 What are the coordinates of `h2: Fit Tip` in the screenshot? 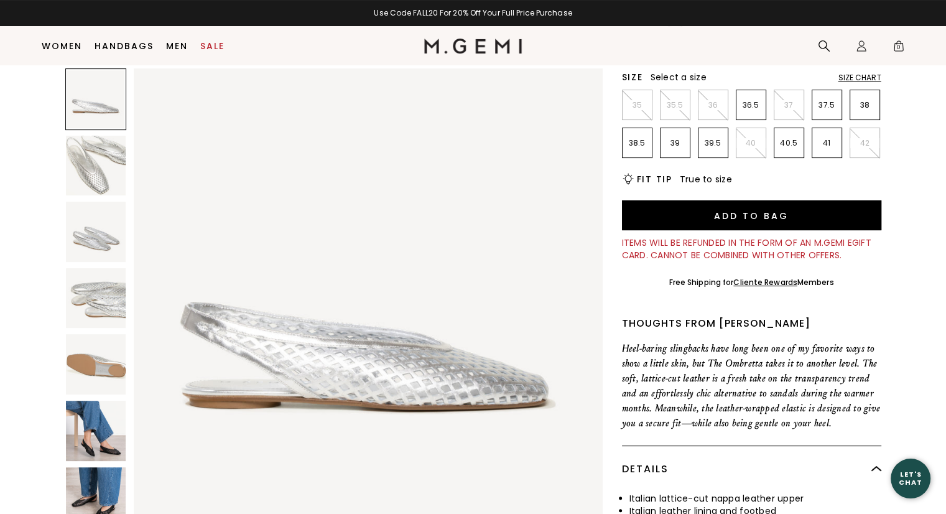 It's located at (654, 179).